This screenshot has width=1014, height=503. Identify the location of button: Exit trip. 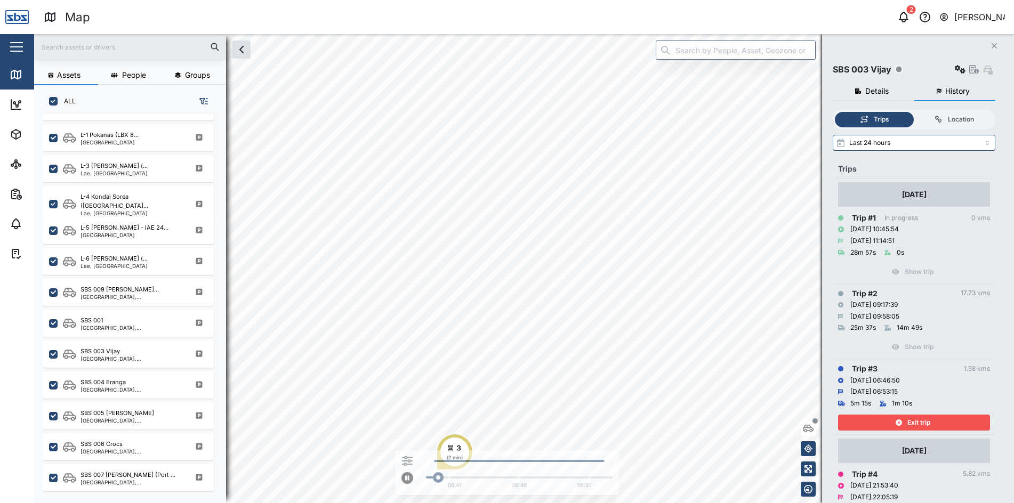
(914, 423).